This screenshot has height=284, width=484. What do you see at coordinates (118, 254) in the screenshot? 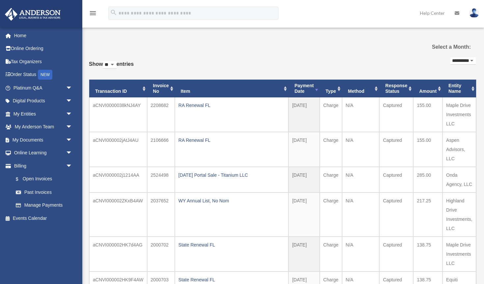
I see `td: aCNVI000002HK7d4AG` at bounding box center [118, 254].